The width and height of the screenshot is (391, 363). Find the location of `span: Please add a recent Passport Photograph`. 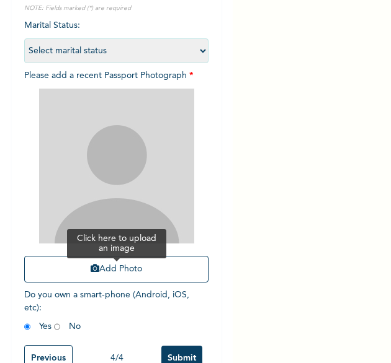

span: Please add a recent Passport Photograph is located at coordinates (117, 180).